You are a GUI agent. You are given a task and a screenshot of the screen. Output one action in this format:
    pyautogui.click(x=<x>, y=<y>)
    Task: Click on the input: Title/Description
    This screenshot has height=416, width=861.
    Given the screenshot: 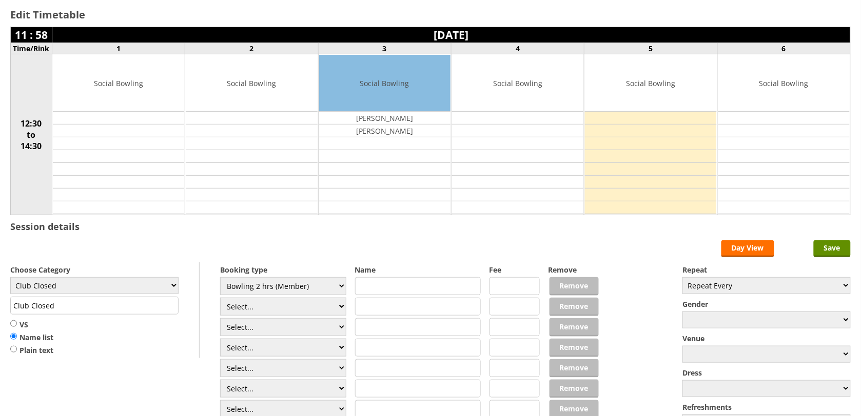 What is the action you would take?
    pyautogui.click(x=94, y=306)
    